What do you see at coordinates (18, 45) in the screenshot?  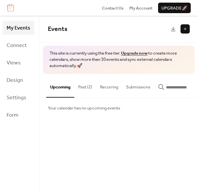 I see `a: Connect` at bounding box center [18, 45].